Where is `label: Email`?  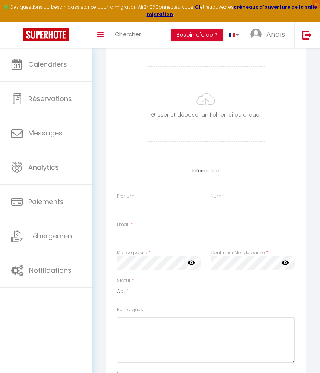 label: Email is located at coordinates (123, 225).